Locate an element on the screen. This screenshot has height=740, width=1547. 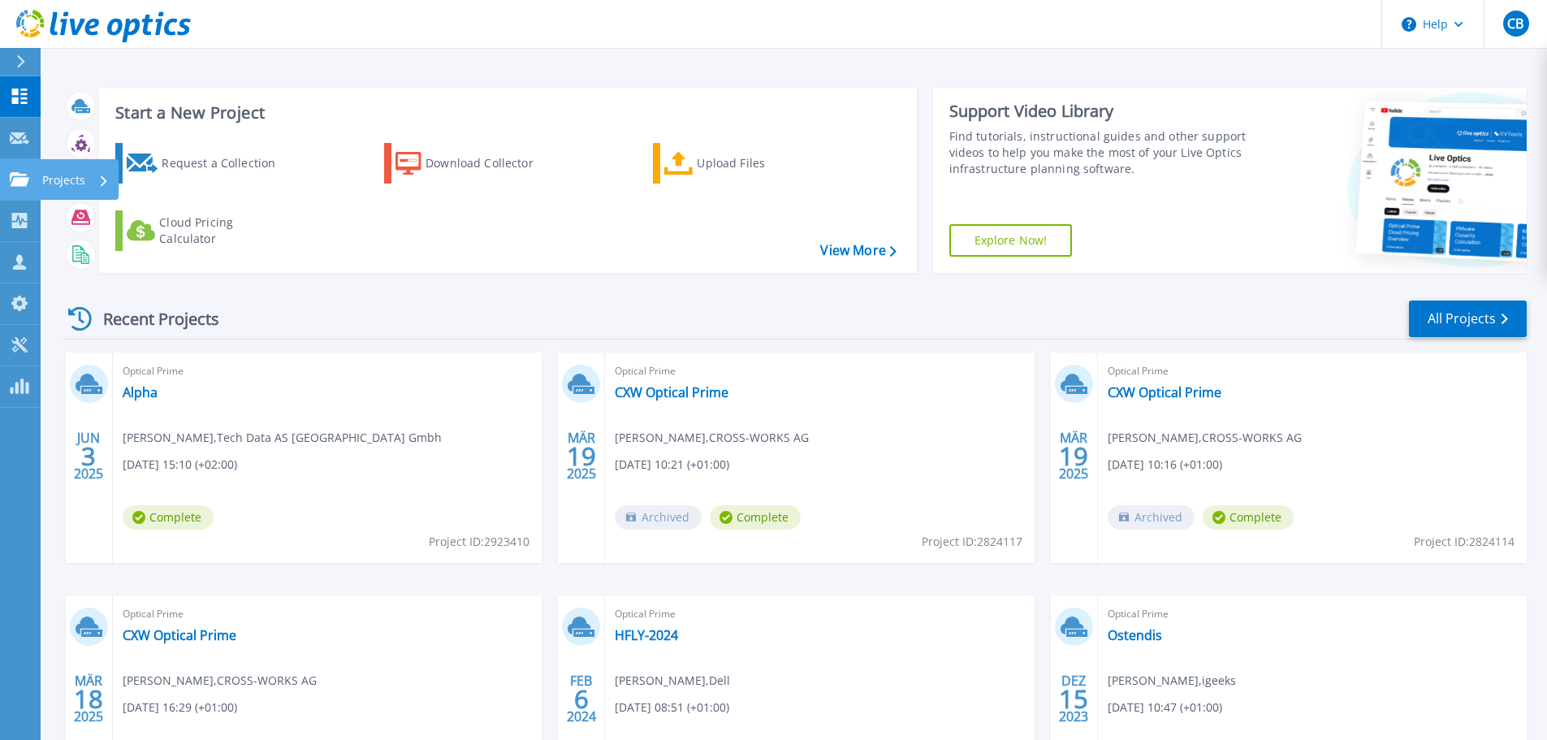
div: Upload Files is located at coordinates (762, 163).